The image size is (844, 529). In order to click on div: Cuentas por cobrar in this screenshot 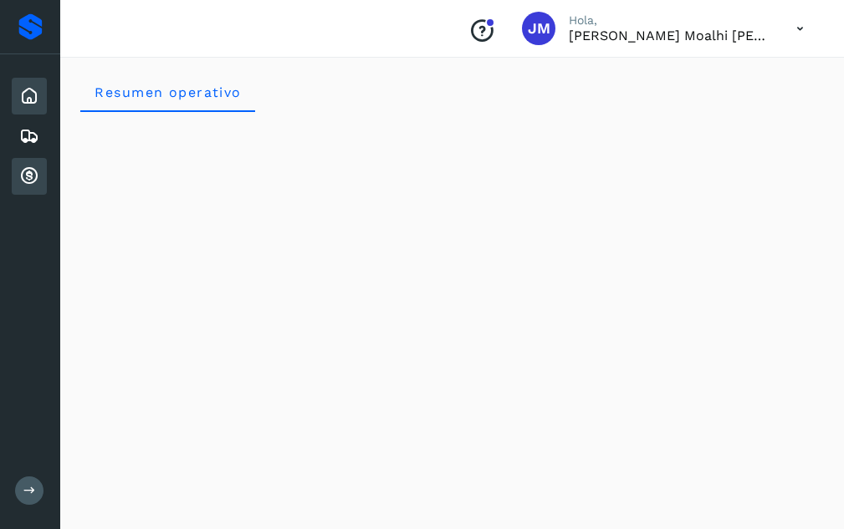, I will do `click(29, 176)`.